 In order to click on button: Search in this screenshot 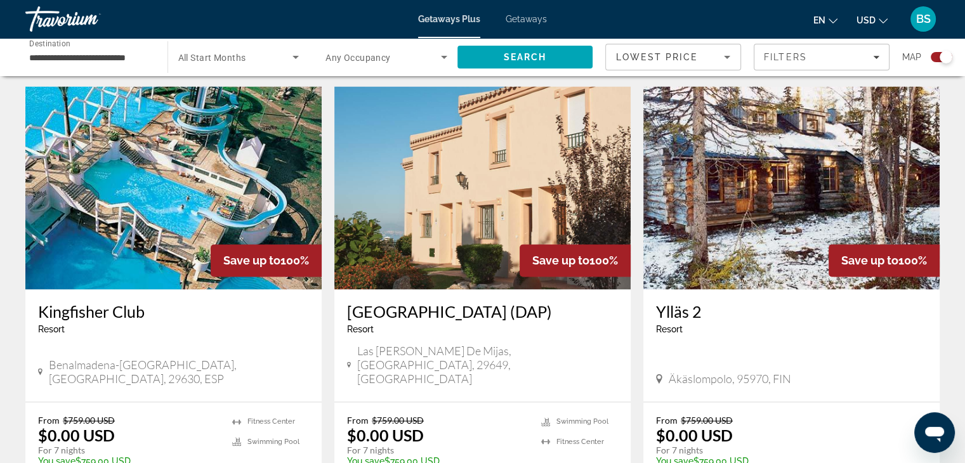, I will do `click(525, 57)`.